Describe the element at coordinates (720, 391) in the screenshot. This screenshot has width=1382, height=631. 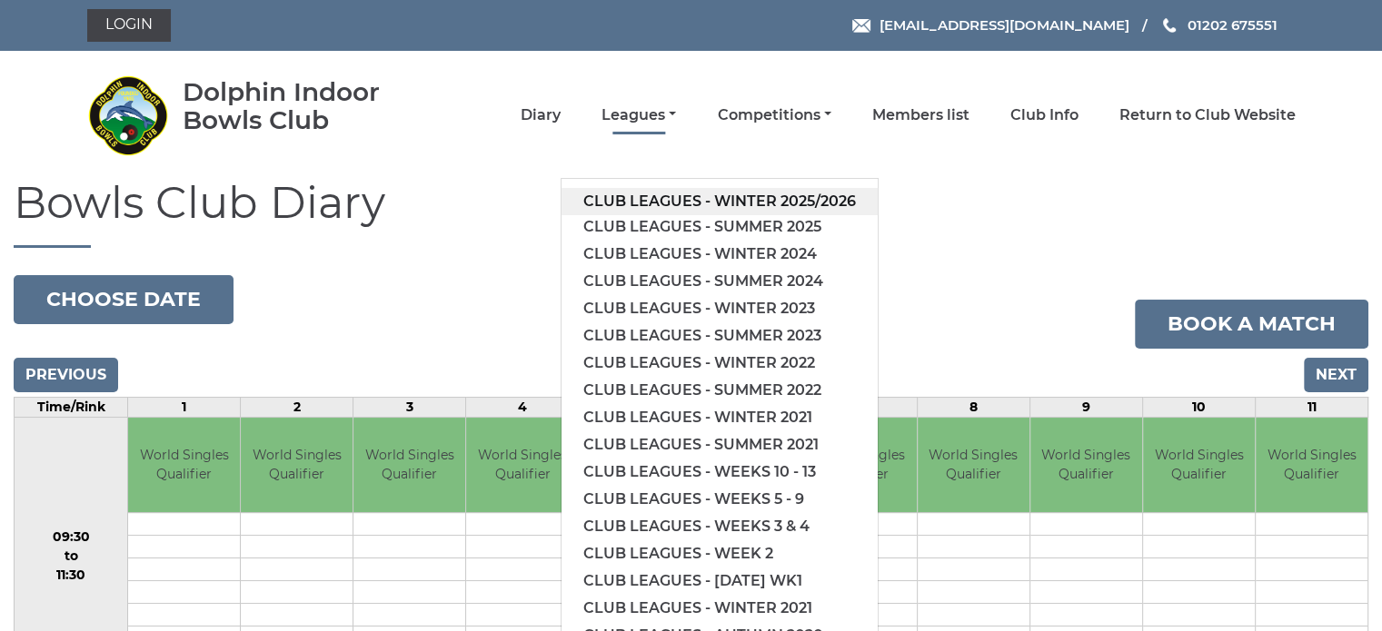
I see `a: Club leagues - Summer 2022` at that location.